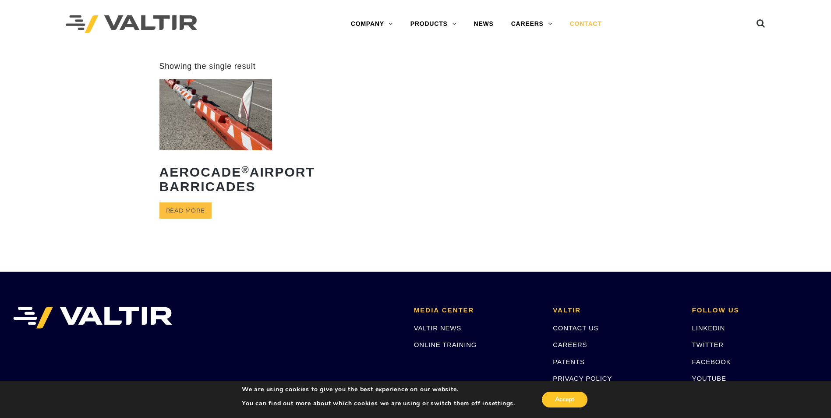 This screenshot has height=418, width=831. Describe the element at coordinates (445, 344) in the screenshot. I see `a: ONLINE TRAINING` at that location.